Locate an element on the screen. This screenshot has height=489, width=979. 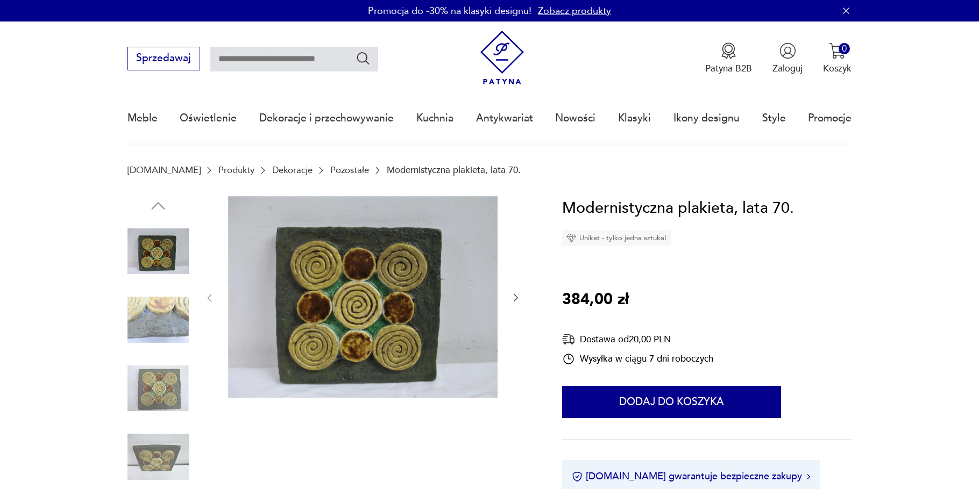
a: Antykwariat is located at coordinates (504, 118).